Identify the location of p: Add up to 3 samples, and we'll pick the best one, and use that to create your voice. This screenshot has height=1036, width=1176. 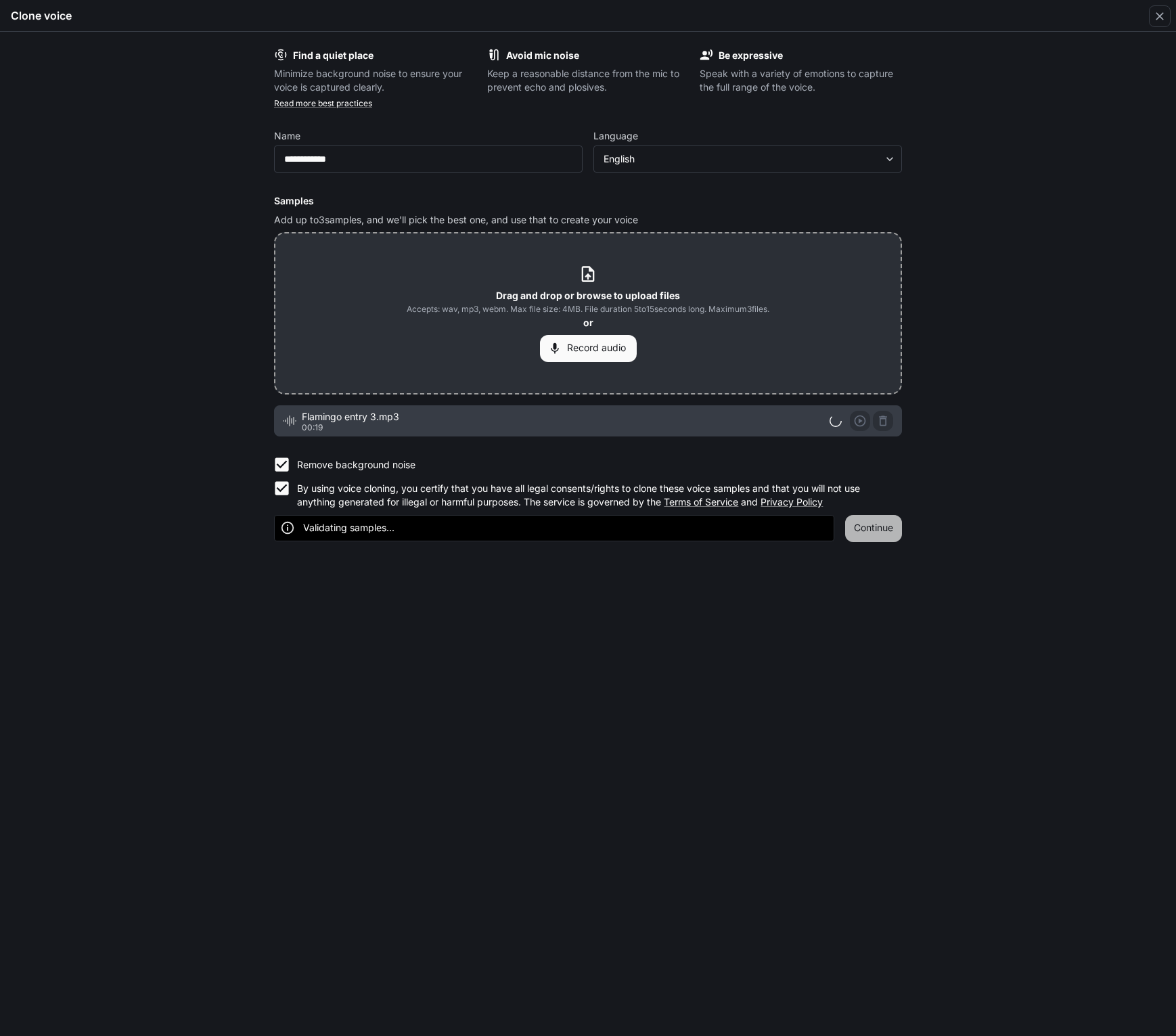
(588, 220).